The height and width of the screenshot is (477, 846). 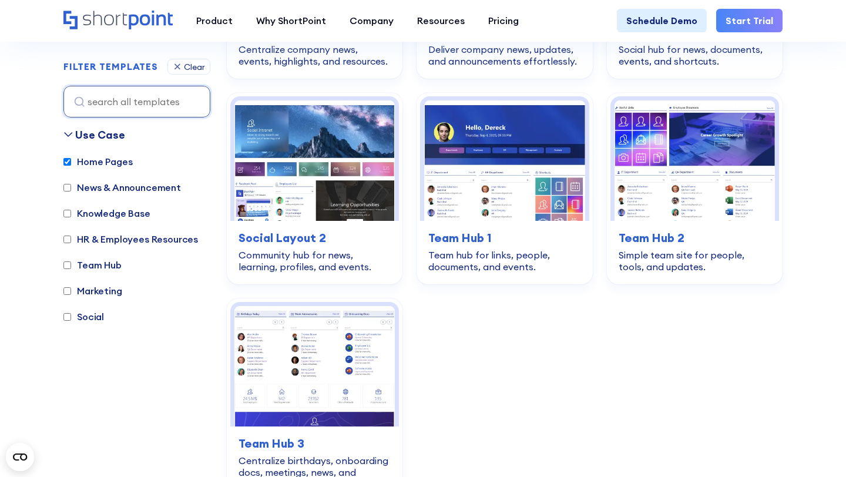 I want to click on a: Home, so click(x=118, y=21).